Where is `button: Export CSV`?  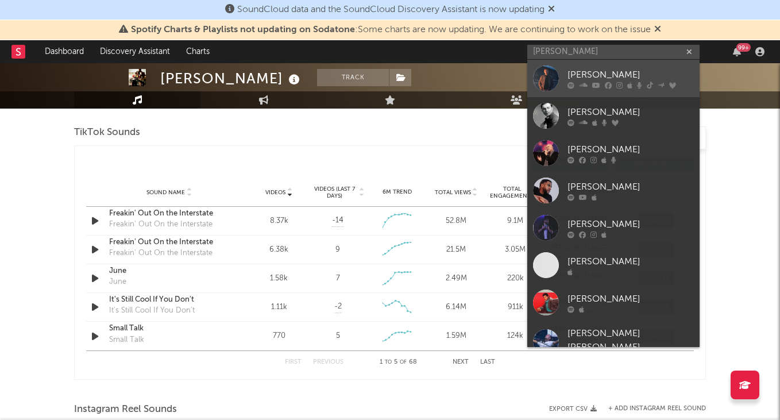
button: Export CSV is located at coordinates (573, 409).